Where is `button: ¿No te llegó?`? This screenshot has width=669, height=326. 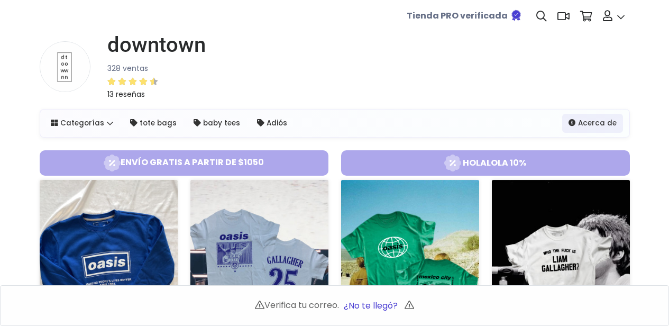 button: ¿No te llegó? is located at coordinates (371, 305).